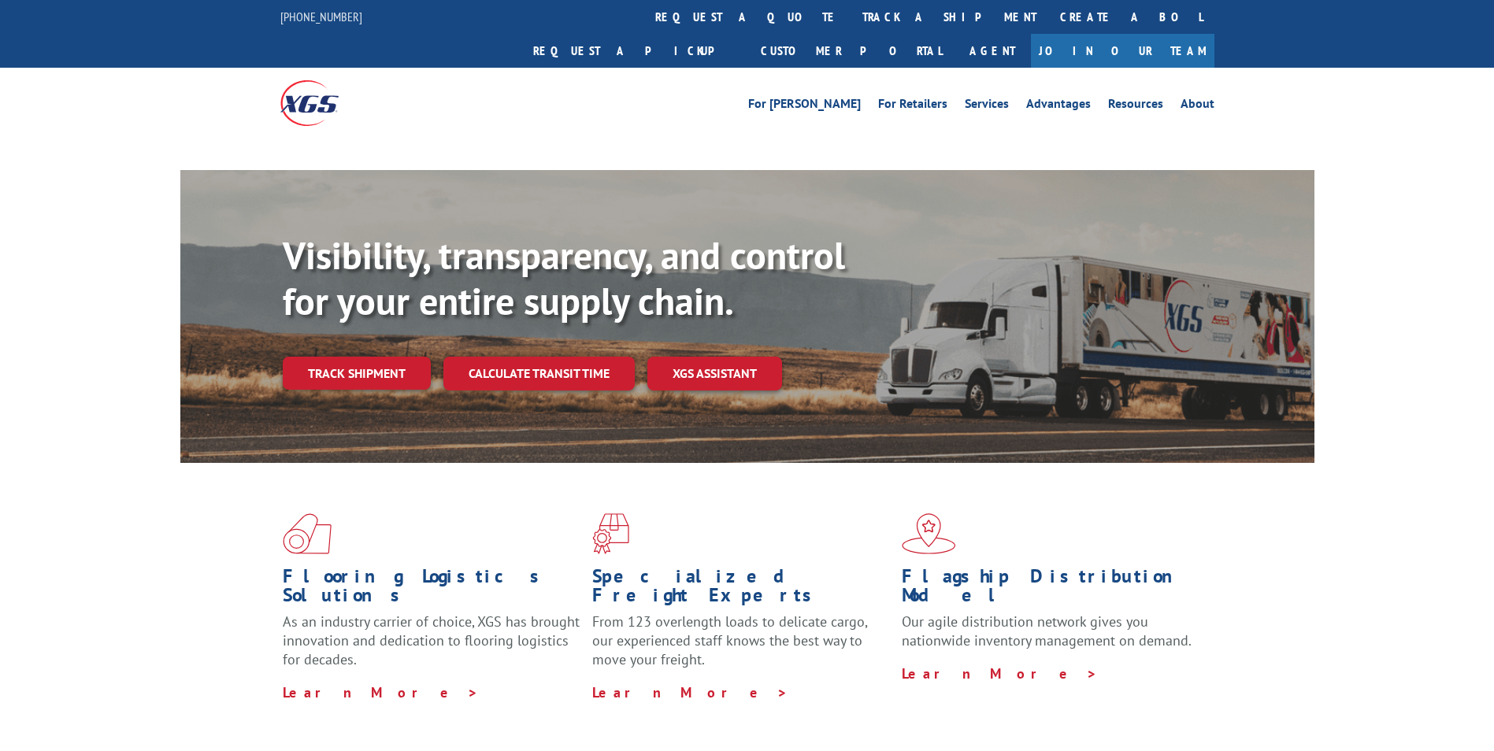 The width and height of the screenshot is (1494, 751). I want to click on h1: Flooring Logistics Solutions, so click(432, 590).